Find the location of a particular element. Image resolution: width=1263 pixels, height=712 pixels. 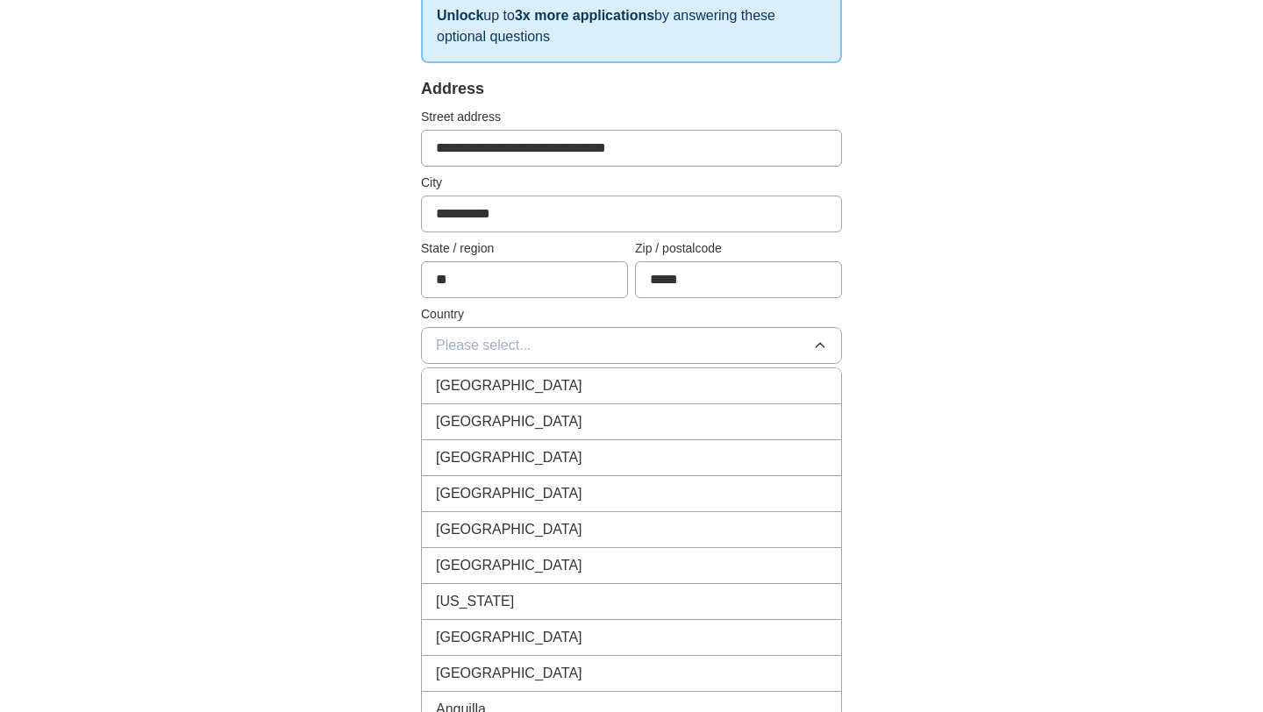

strong: Unlock is located at coordinates (460, 15).